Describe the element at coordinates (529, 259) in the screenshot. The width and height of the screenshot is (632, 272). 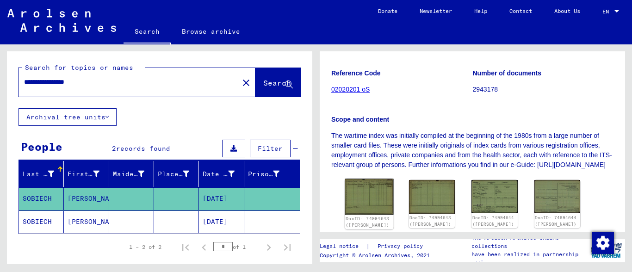
I see `p: have been realized in partnership with` at that location.